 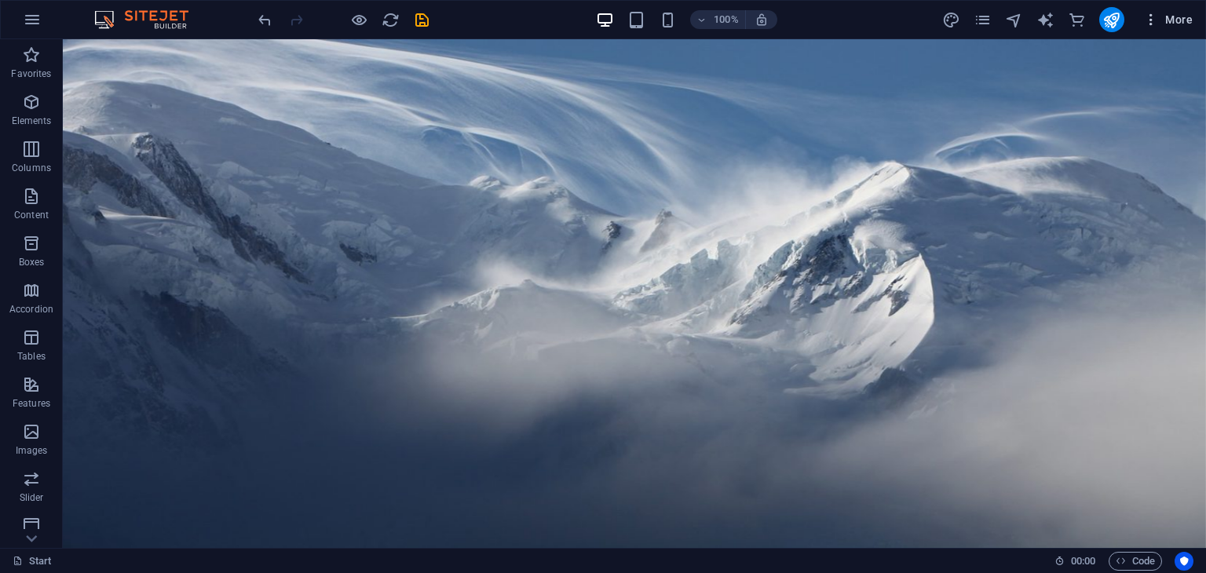 What do you see at coordinates (32, 561) in the screenshot?
I see `a: Click to cancel selection. Double-click to open Pages` at bounding box center [32, 561].